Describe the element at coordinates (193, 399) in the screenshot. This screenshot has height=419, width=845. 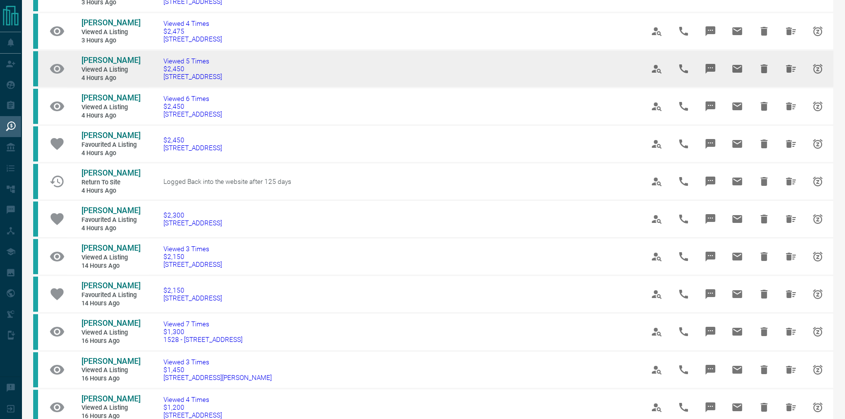
I see `span: Viewed 4 Times` at that location.